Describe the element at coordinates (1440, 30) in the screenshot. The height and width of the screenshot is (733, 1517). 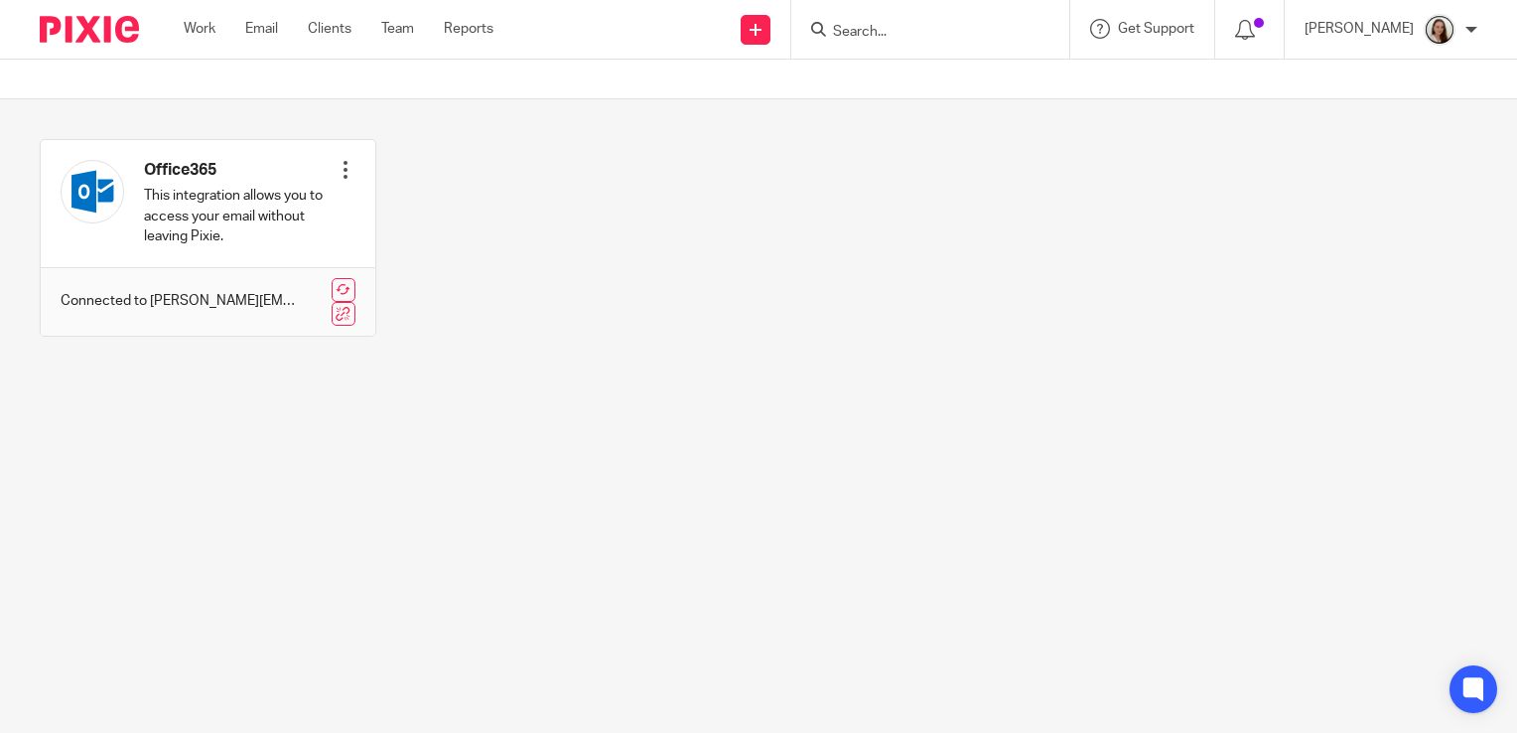
I see `img: Profile.png` at that location.